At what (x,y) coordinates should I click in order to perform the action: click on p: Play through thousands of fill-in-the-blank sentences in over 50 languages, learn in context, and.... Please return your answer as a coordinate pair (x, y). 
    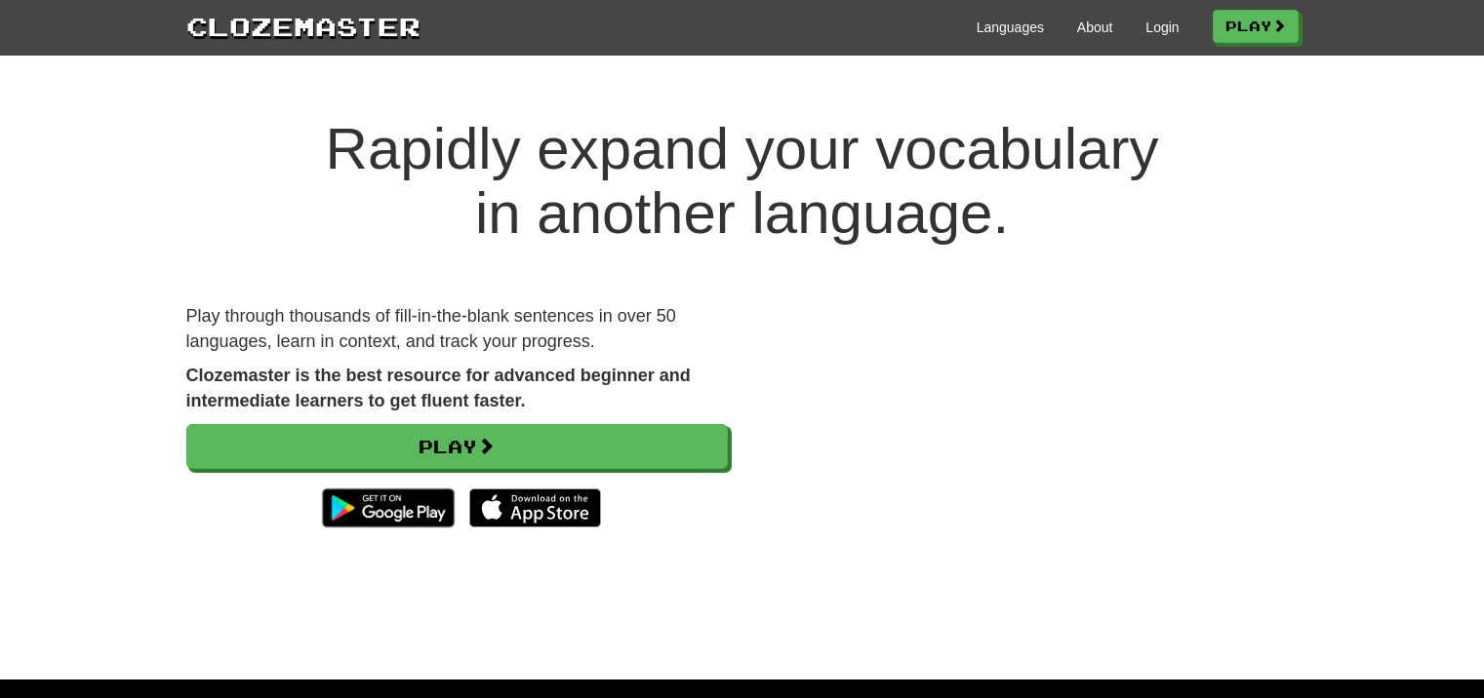
    Looking at the image, I should click on (456, 329).